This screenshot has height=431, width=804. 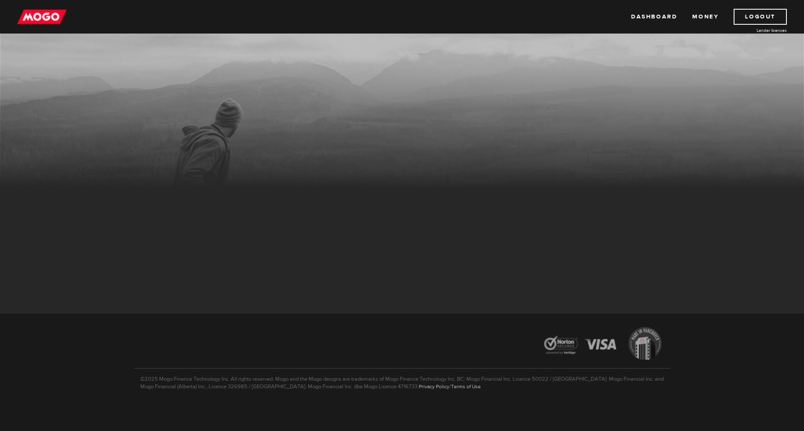 I want to click on h2: MogoMoney, so click(x=312, y=183).